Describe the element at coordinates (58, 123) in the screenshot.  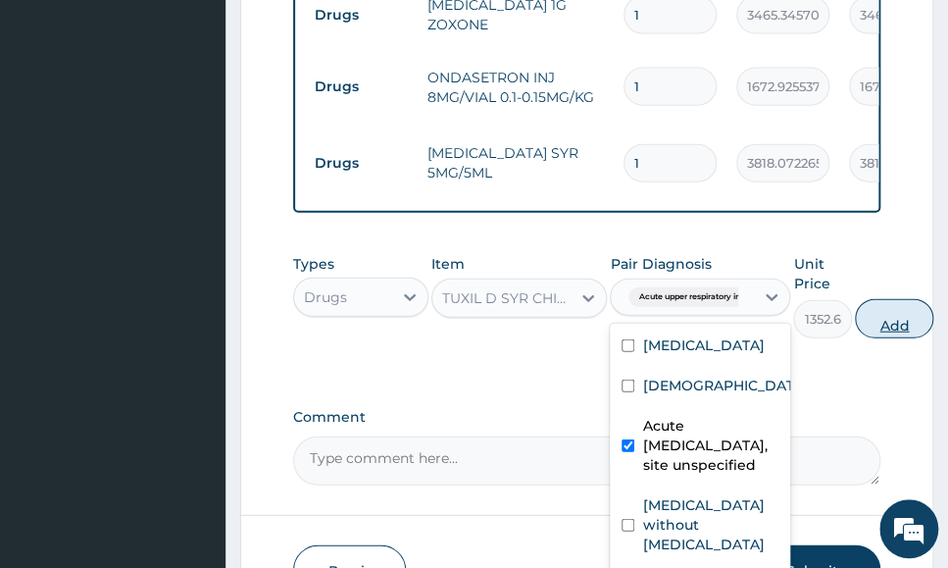
I see `img: d_794563401_company_1708531726252_794563401` at that location.